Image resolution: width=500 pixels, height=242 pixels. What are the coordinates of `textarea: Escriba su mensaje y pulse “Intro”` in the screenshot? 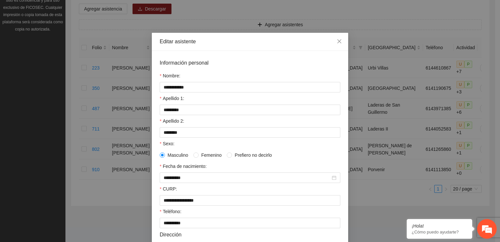 It's located at (64, 178).